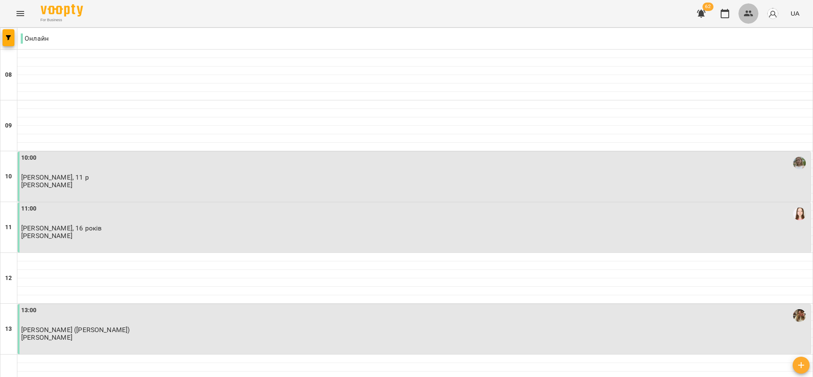 The height and width of the screenshot is (377, 813). Describe the element at coordinates (8, 278) in the screenshot. I see `h6: 12` at that location.